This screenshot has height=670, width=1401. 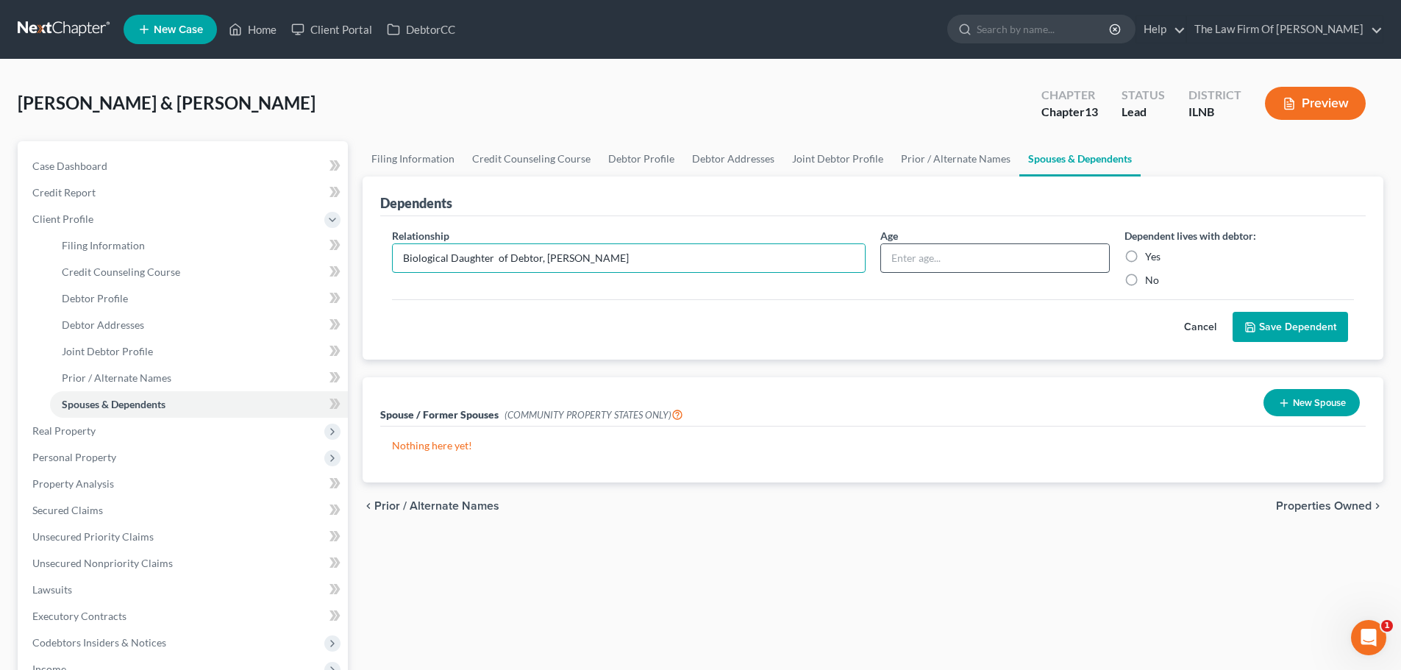 What do you see at coordinates (1330, 506) in the screenshot?
I see `button: Properties Owned chevron_right` at bounding box center [1330, 506].